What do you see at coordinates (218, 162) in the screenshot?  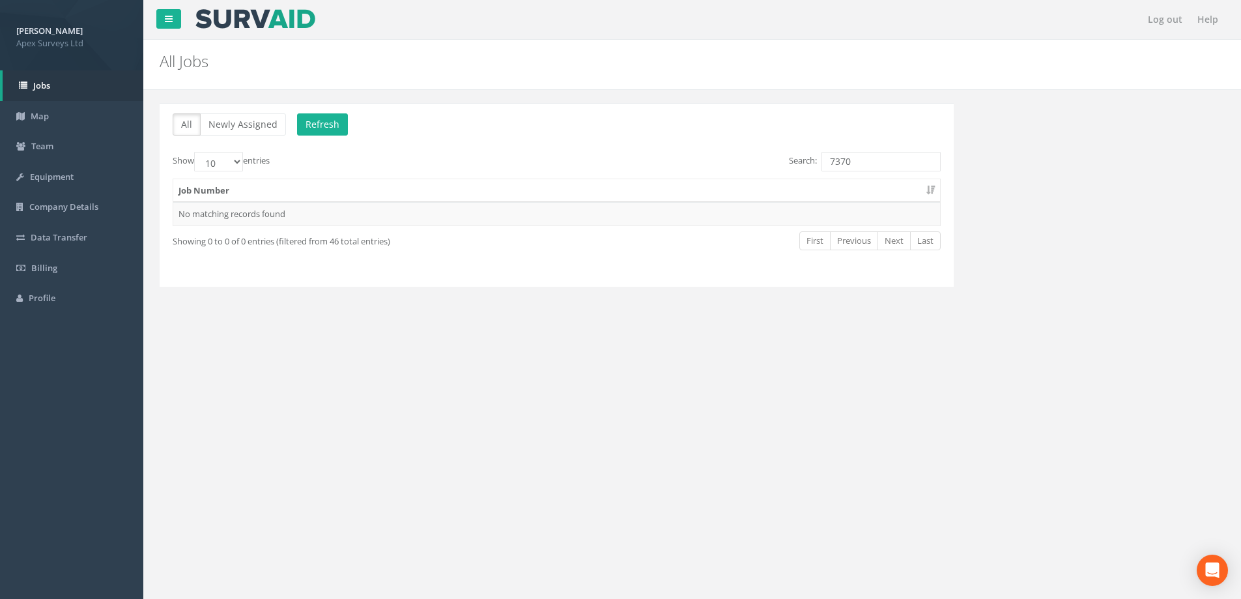 I see `select: Showentries` at bounding box center [218, 162].